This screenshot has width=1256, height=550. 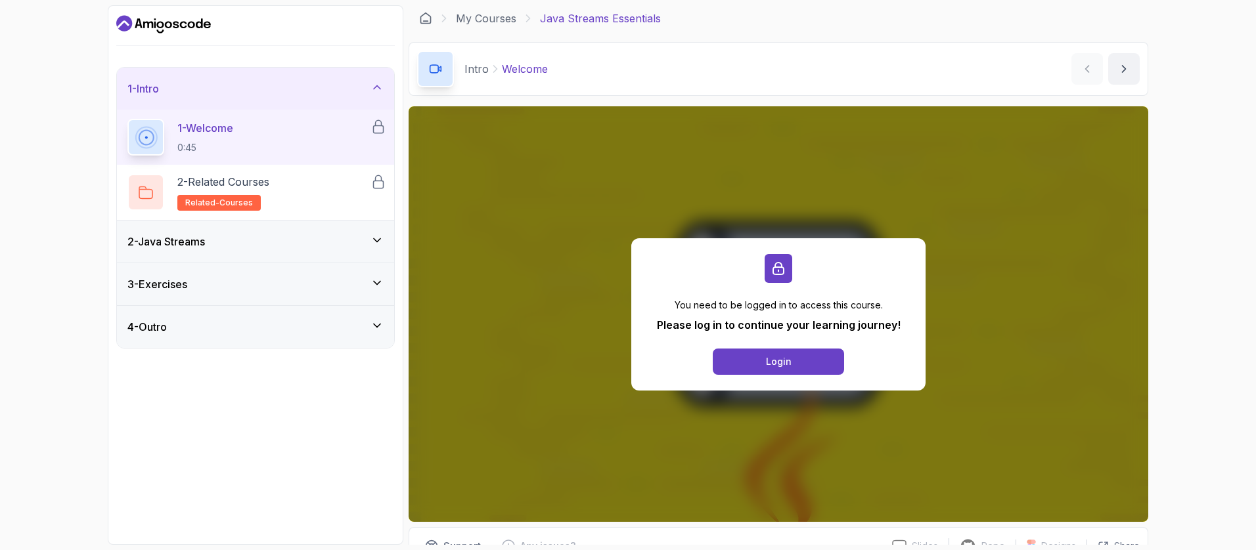 I want to click on button: 1-Intro, so click(x=256, y=89).